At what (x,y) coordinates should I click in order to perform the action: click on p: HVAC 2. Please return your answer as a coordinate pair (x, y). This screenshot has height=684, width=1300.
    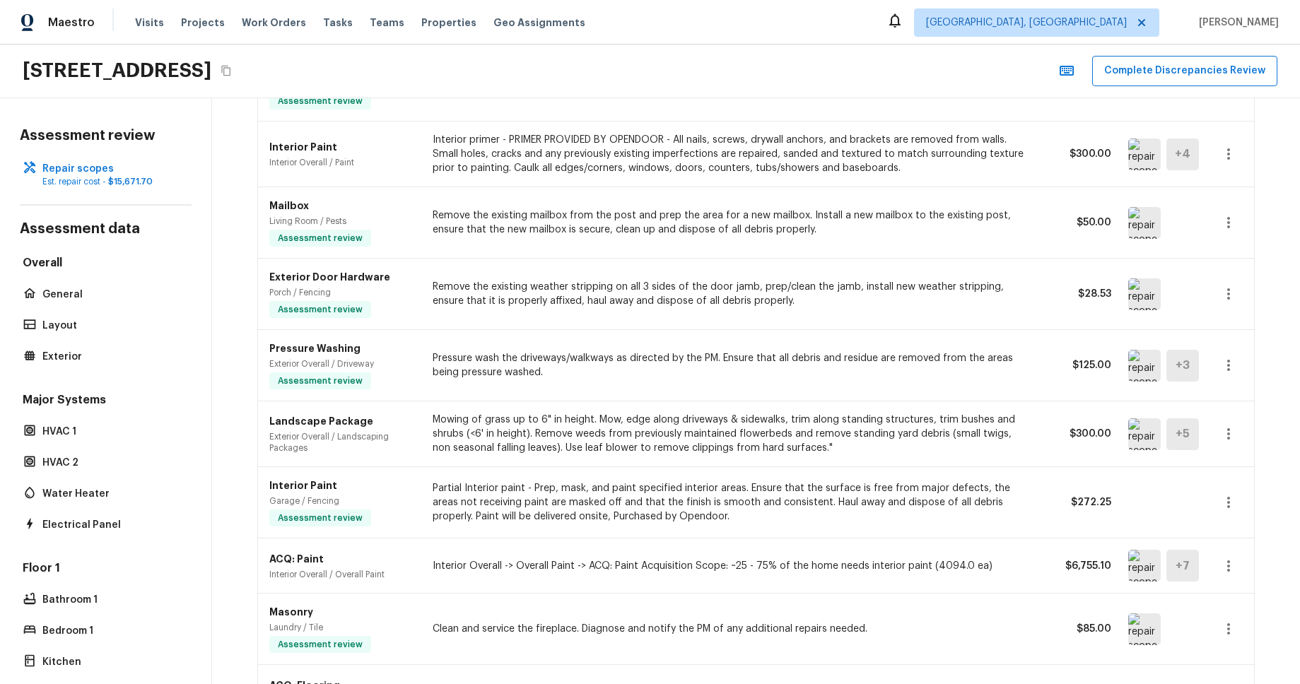
    Looking at the image, I should click on (112, 463).